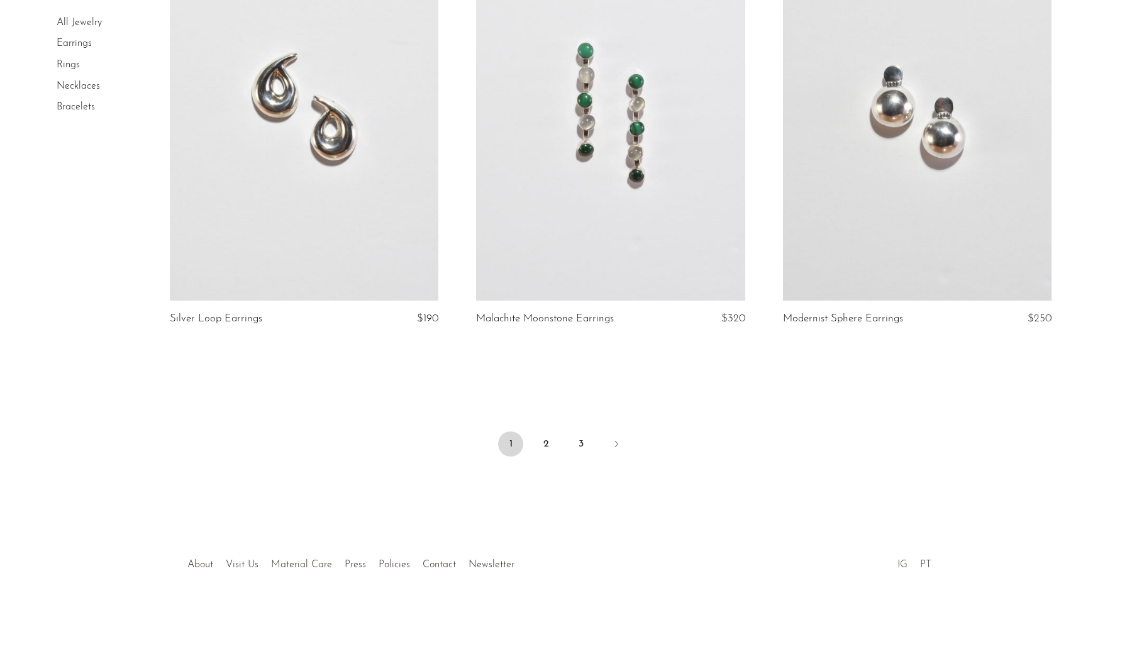 This screenshot has width=1127, height=649. Describe the element at coordinates (925, 565) in the screenshot. I see `a: PT` at that location.